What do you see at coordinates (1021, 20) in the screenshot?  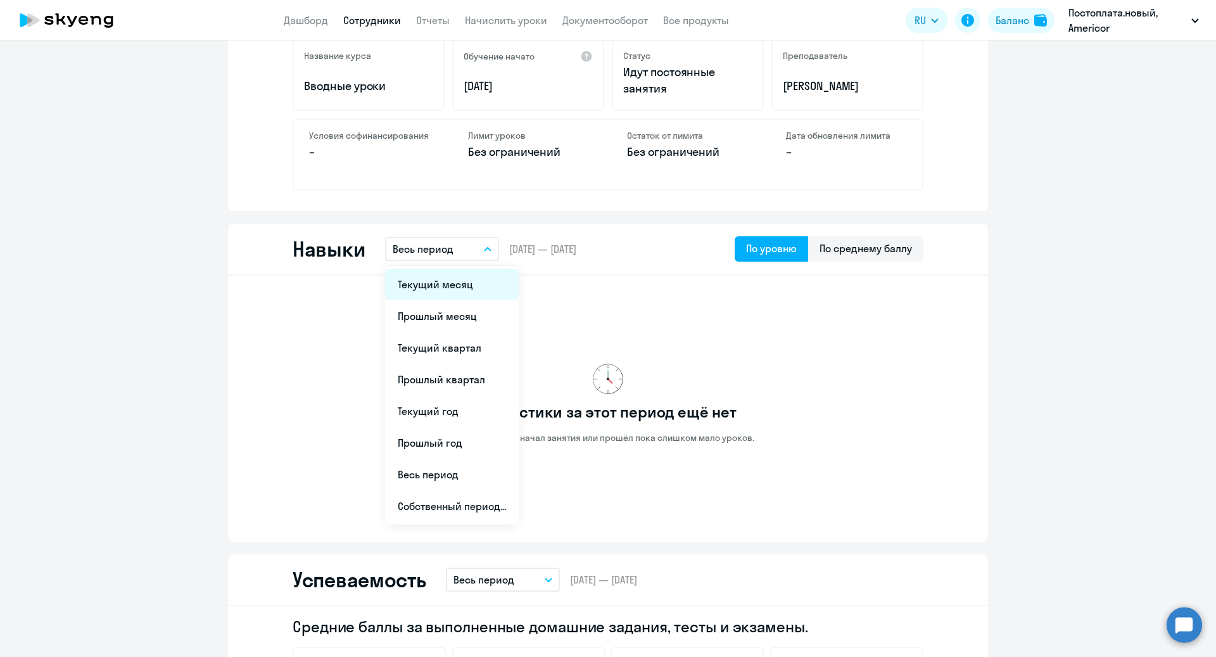 I see `a: Балансbalance` at bounding box center [1021, 20].